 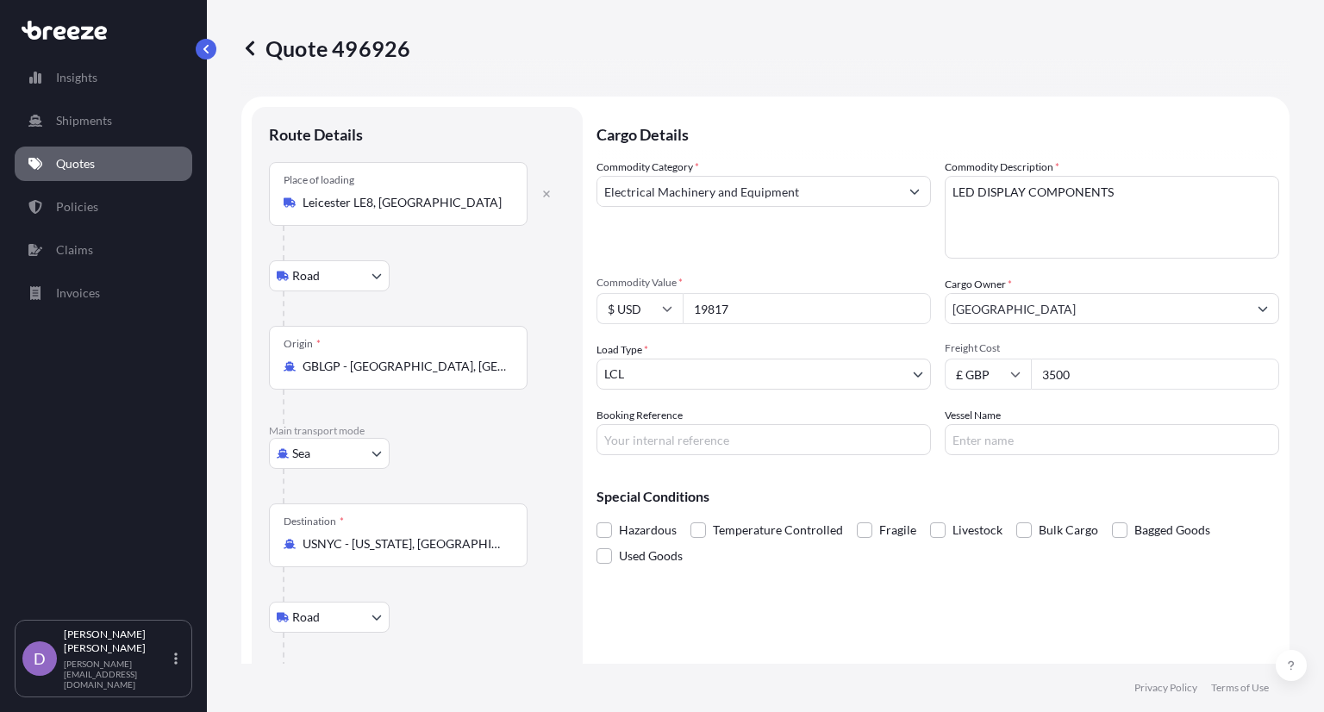 I want to click on p: Route Details, so click(x=316, y=135).